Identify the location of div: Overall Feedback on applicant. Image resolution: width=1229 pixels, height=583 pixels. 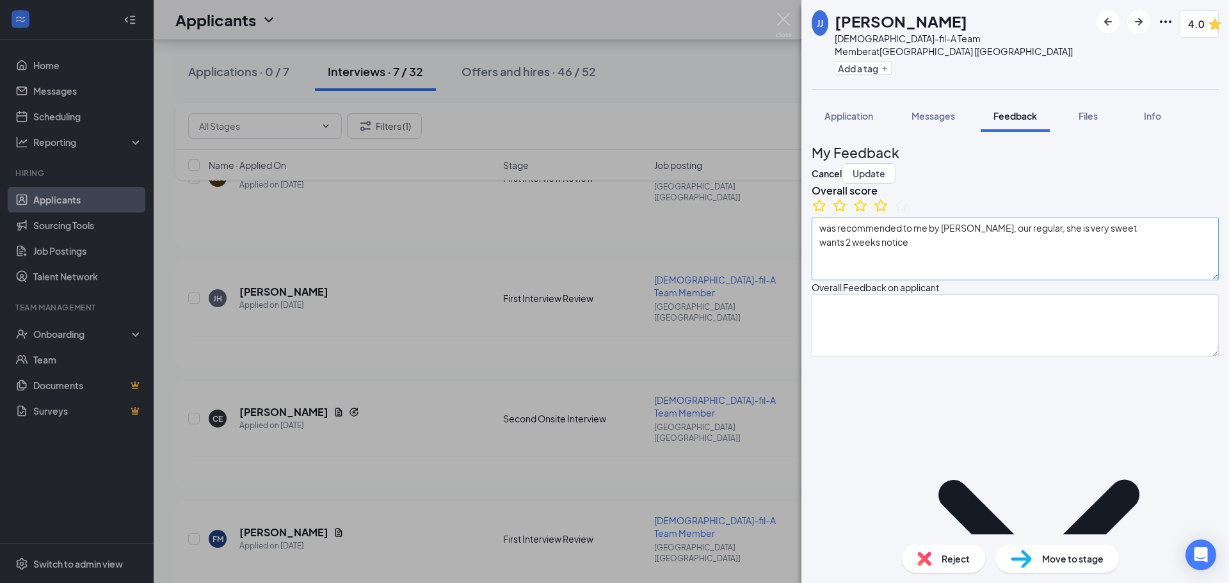
(875, 287).